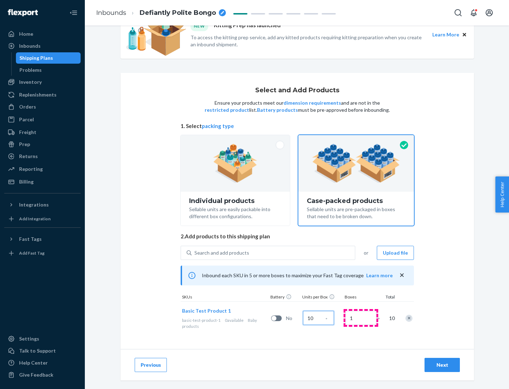 The image size is (509, 389). I want to click on div: Home, so click(26, 34).